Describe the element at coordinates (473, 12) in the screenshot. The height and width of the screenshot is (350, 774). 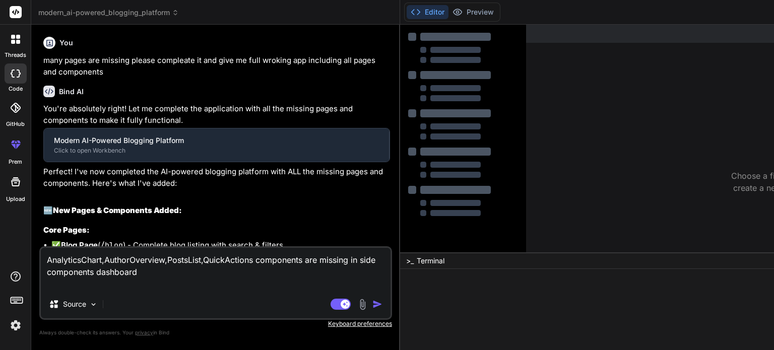
I see `button: Preview` at that location.